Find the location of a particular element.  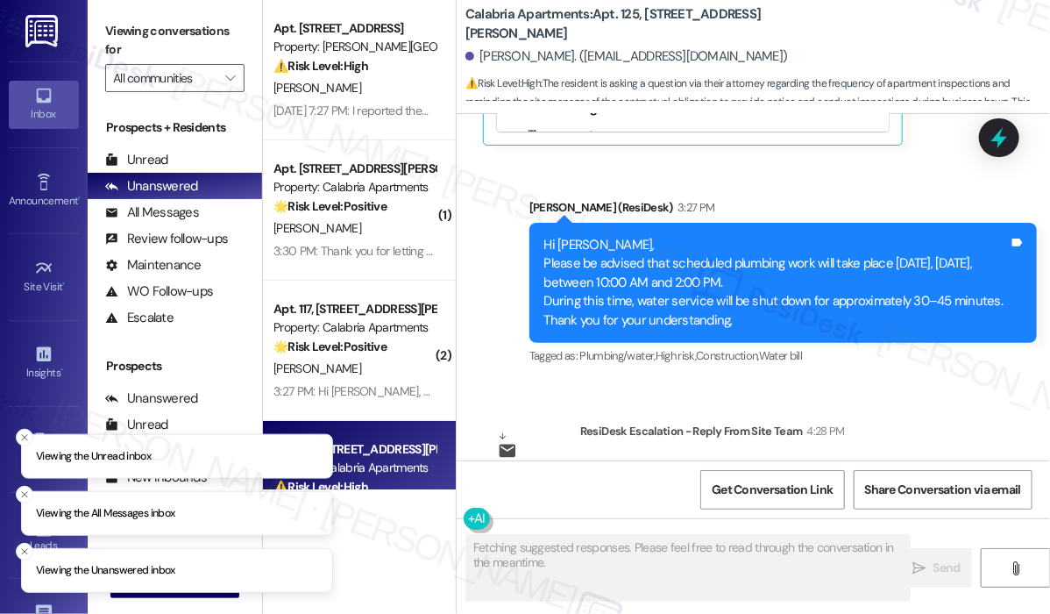

a: Leads is located at coordinates (44, 536).